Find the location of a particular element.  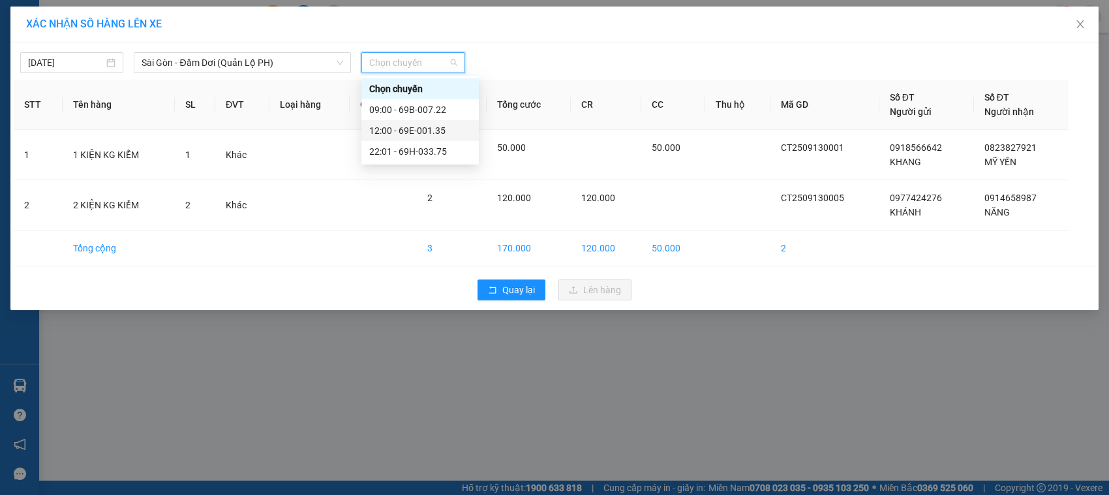

span: rollback is located at coordinates (493, 290).